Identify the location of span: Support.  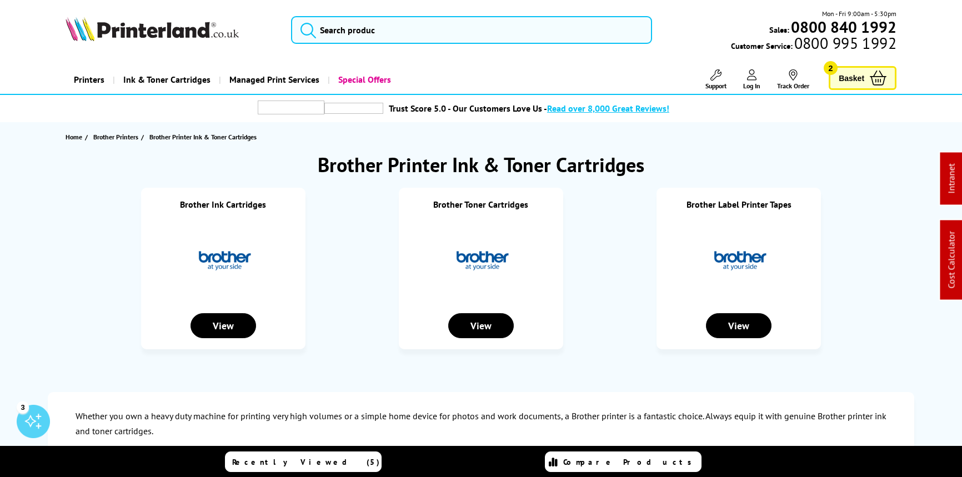
(716, 85).